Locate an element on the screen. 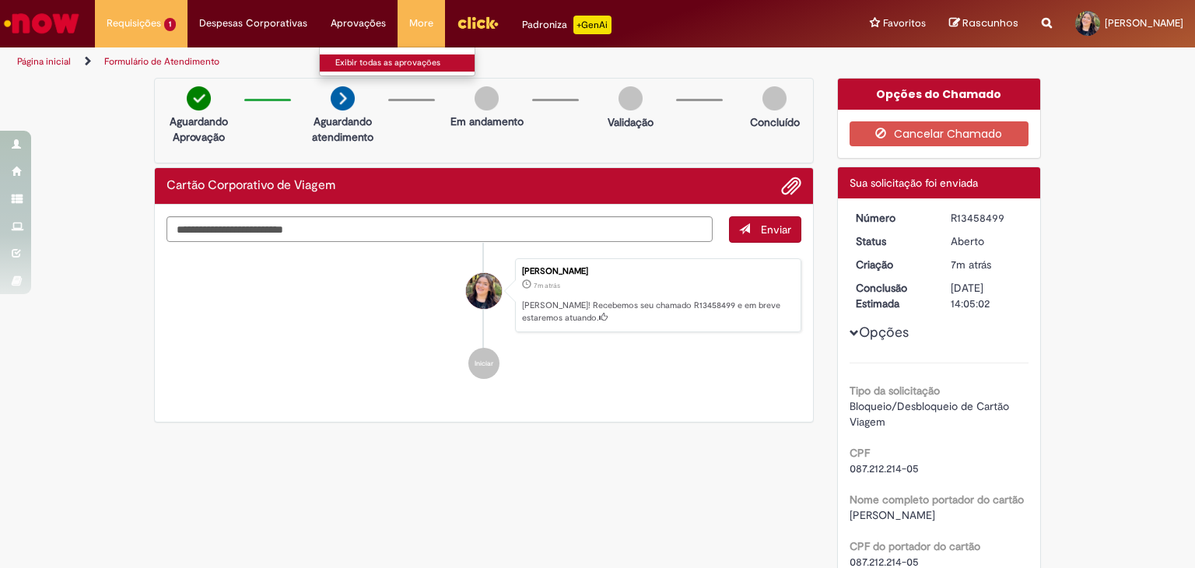  textarea: Digite sua mensagem aqui... is located at coordinates (440, 229).